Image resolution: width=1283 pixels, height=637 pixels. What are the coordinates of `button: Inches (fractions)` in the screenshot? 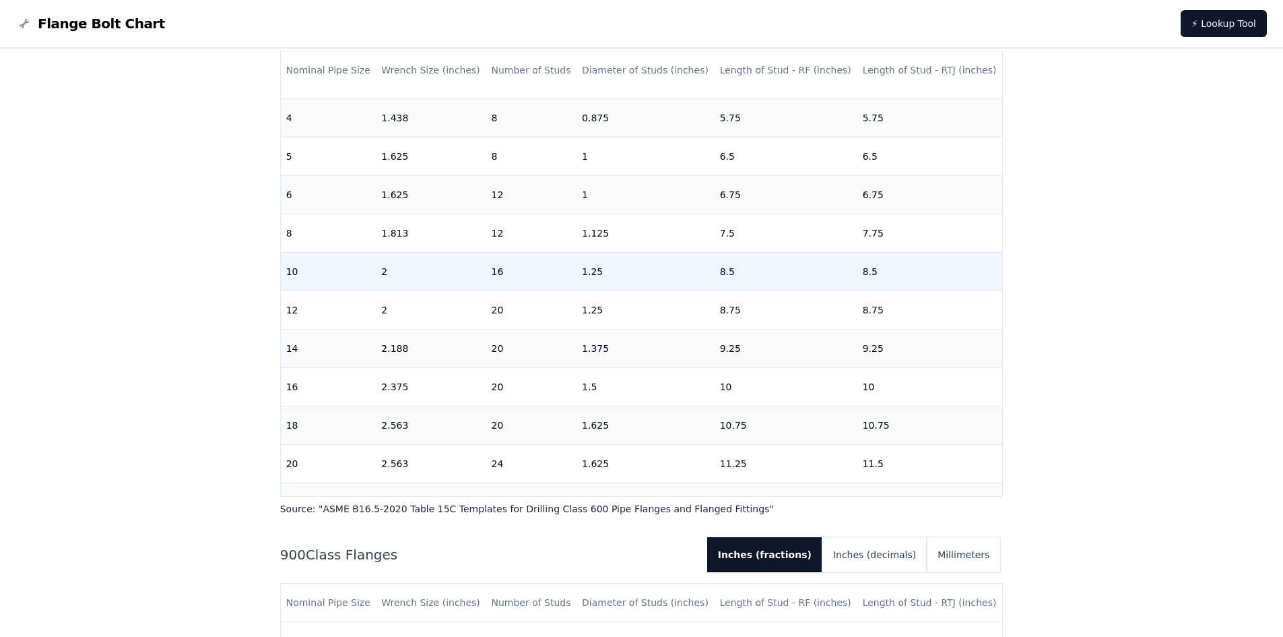 It's located at (765, 554).